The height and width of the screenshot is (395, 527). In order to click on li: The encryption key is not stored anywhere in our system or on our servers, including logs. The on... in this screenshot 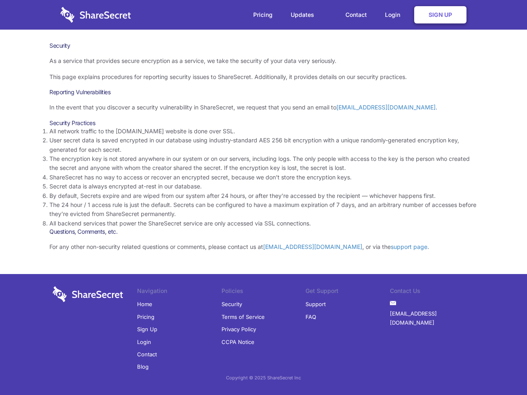, I will do `click(263, 163)`.